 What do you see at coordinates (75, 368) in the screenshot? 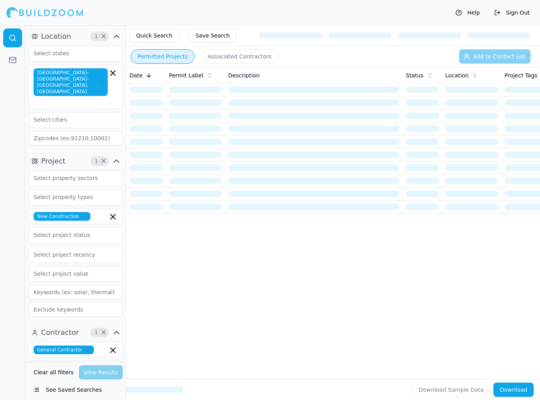
I see `input: Business name` at bounding box center [75, 368].